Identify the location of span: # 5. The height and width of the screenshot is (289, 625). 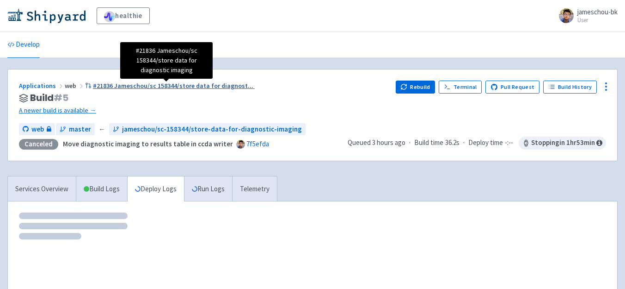
(61, 98).